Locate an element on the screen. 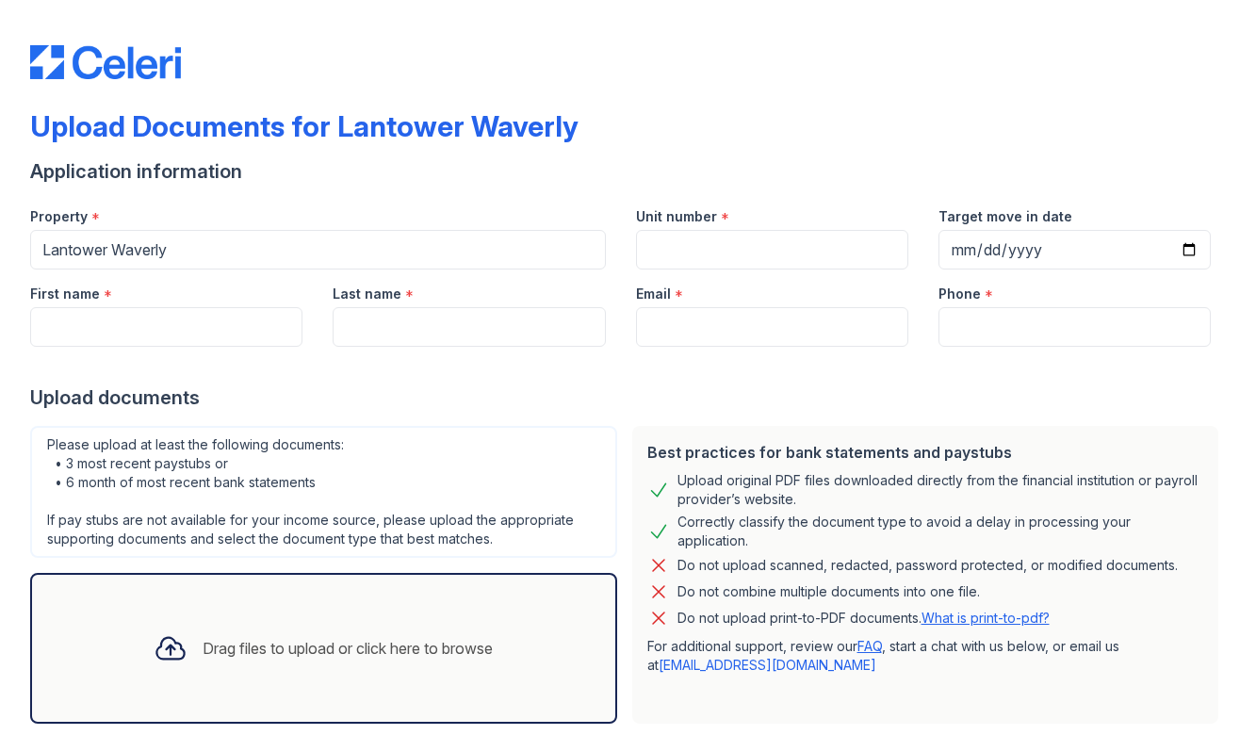  img: CE_Logo_Blue-a8612792a0a2168367f1c8372b55b34899dd931a85d93a1a3d3e32e68fde9ad4.png is located at coordinates (106, 62).